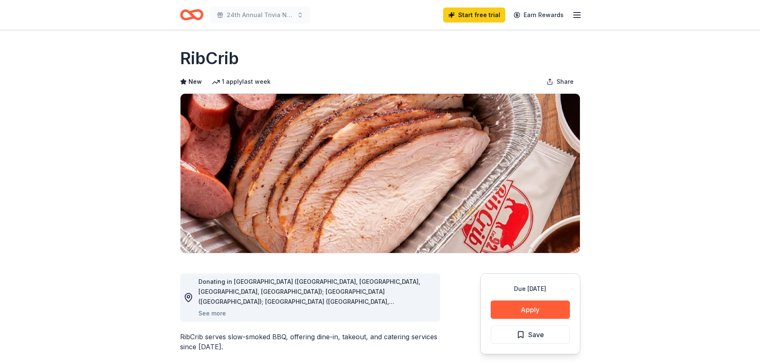  I want to click on a: Earn Rewards, so click(539, 15).